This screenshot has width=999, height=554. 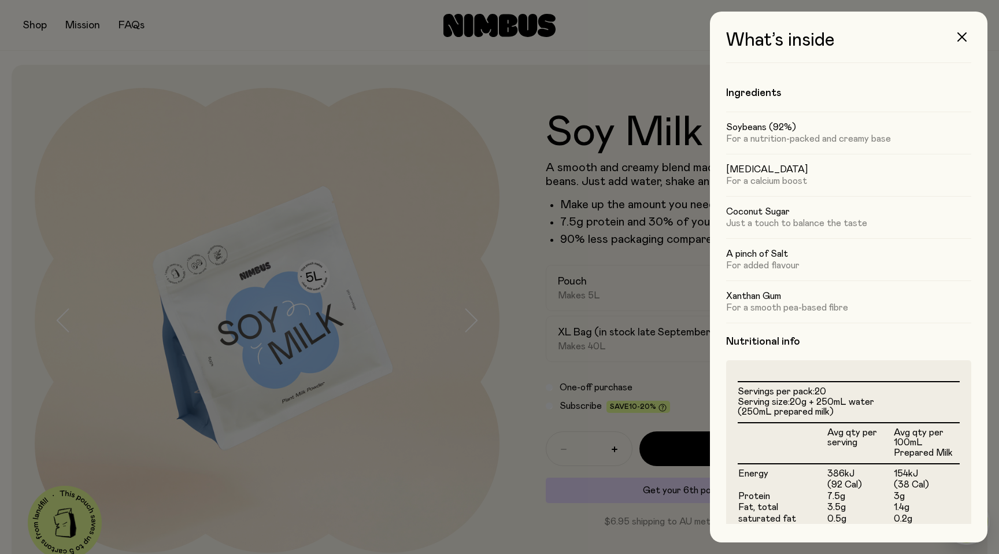 I want to click on li: Serving size:, so click(x=849, y=407).